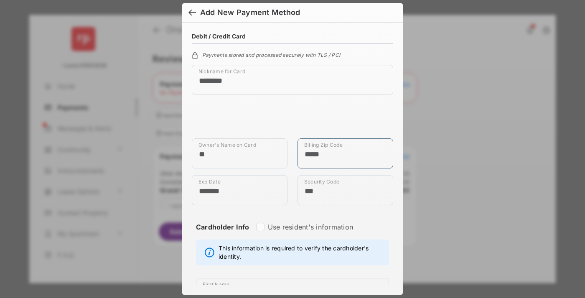 This screenshot has height=298, width=585. I want to click on span: This information is required to verify the cardholder's identity., so click(301, 253).